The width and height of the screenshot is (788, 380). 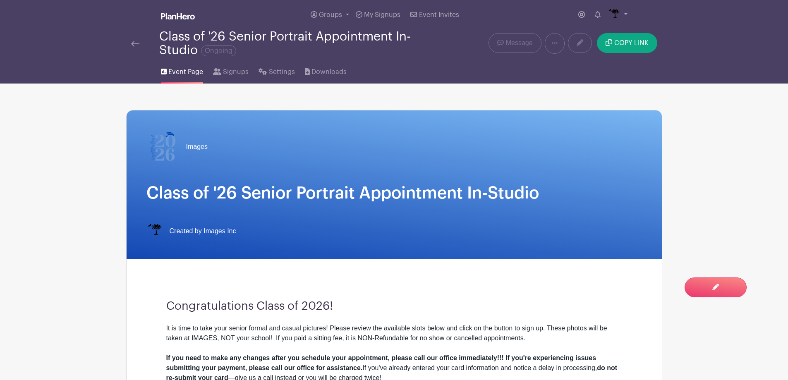 What do you see at coordinates (439, 15) in the screenshot?
I see `span: Event Invites` at bounding box center [439, 15].